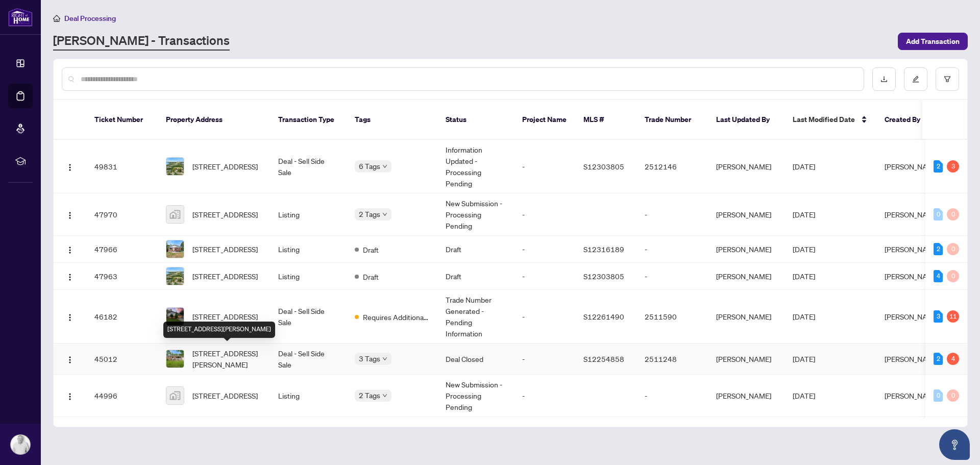 The width and height of the screenshot is (980, 465). Describe the element at coordinates (214, 120) in the screenshot. I see `th: Property Address` at that location.